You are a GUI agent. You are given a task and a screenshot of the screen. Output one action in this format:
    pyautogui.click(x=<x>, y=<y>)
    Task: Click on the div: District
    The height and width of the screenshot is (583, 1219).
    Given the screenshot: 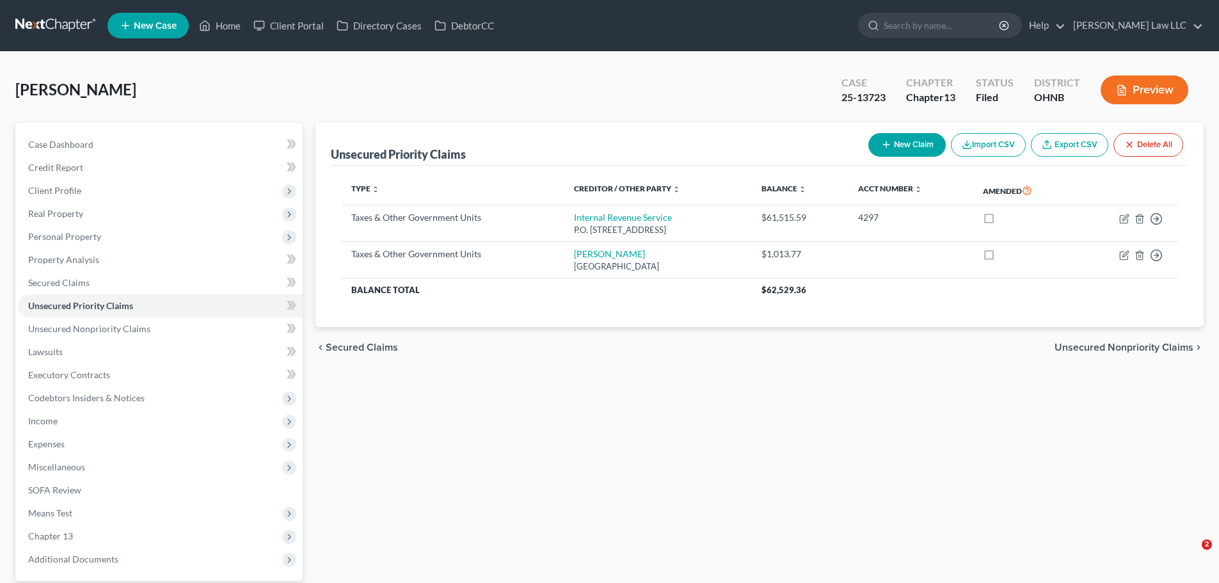 What is the action you would take?
    pyautogui.click(x=1057, y=83)
    